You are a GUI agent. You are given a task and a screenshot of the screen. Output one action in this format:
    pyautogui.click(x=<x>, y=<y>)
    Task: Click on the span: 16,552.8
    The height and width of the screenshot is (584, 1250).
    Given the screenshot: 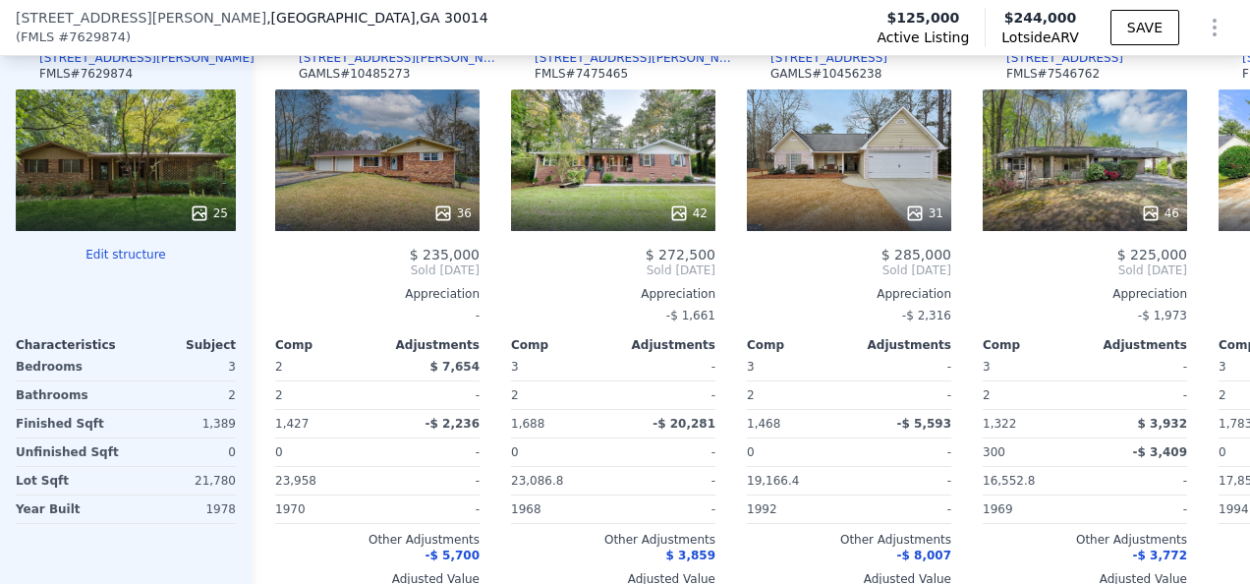 What is the action you would take?
    pyautogui.click(x=1009, y=481)
    